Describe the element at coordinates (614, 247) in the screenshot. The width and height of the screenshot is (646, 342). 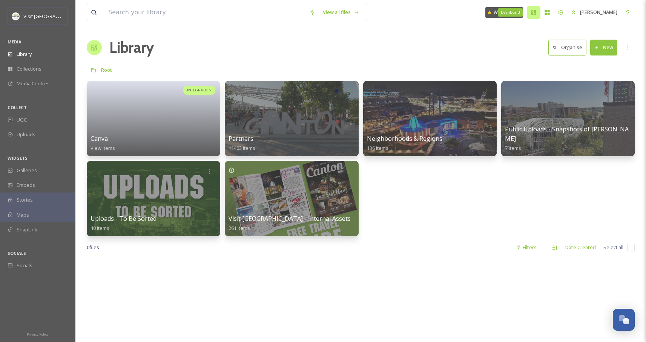
I see `span: Select all` at that location.